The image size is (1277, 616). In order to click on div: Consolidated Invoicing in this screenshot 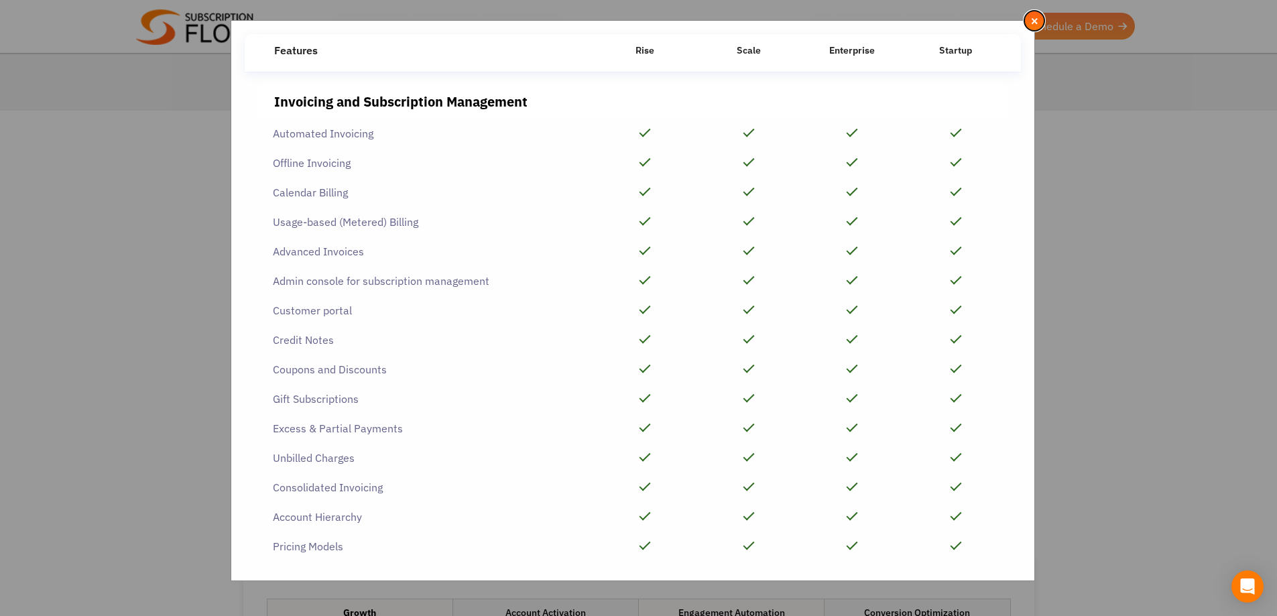, I will do `click(426, 487)`.